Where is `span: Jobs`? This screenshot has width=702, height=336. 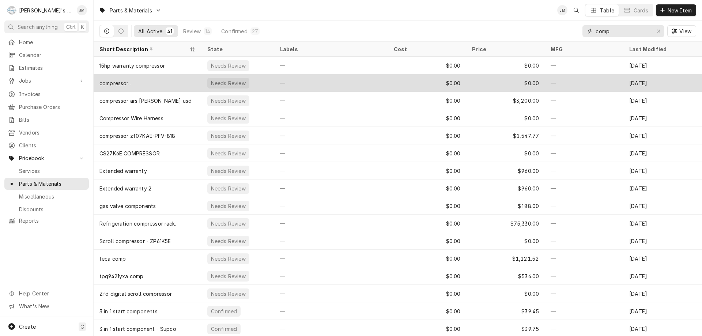 span: Jobs is located at coordinates (46, 80).